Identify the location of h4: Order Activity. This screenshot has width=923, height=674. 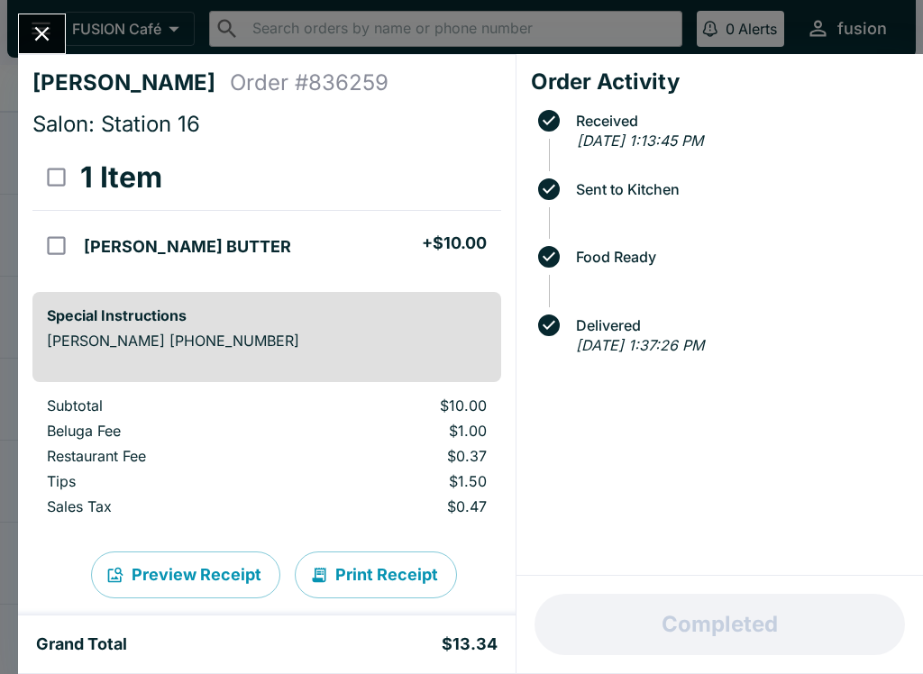
(720, 82).